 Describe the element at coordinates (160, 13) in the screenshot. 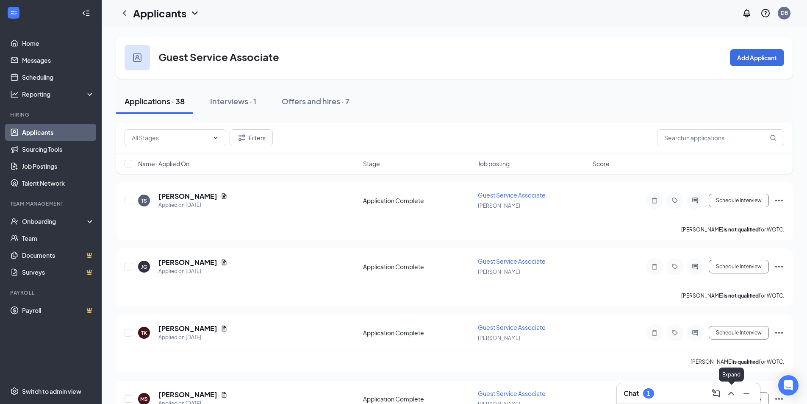

I see `h1: Applicants` at that location.